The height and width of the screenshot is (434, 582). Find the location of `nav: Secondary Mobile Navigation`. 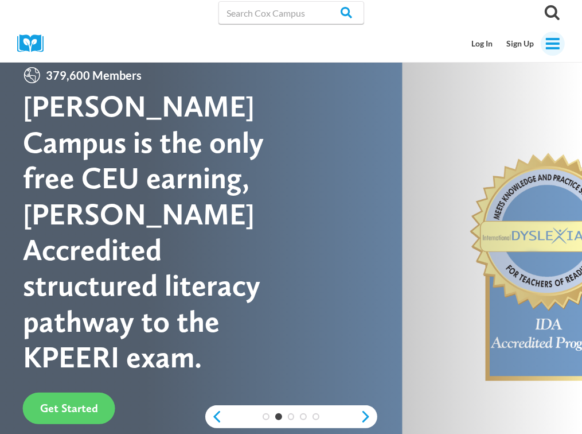

nav: Secondary Mobile Navigation is located at coordinates (503, 44).